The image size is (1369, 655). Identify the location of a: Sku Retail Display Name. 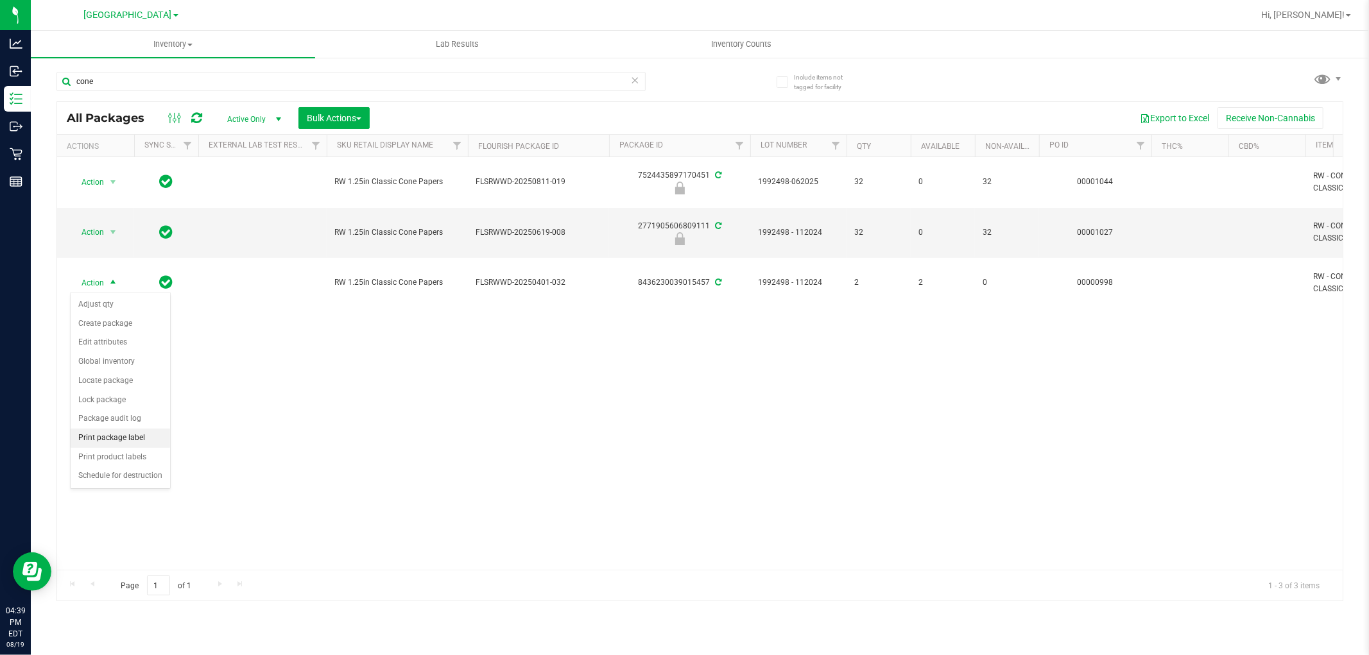
(385, 145).